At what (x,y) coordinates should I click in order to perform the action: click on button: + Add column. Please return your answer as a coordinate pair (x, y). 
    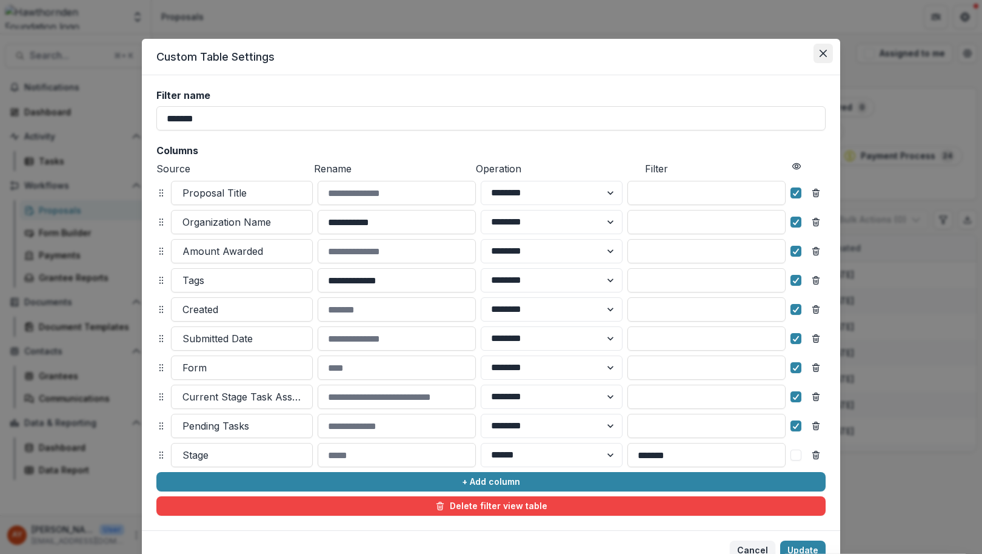
    Looking at the image, I should click on (491, 481).